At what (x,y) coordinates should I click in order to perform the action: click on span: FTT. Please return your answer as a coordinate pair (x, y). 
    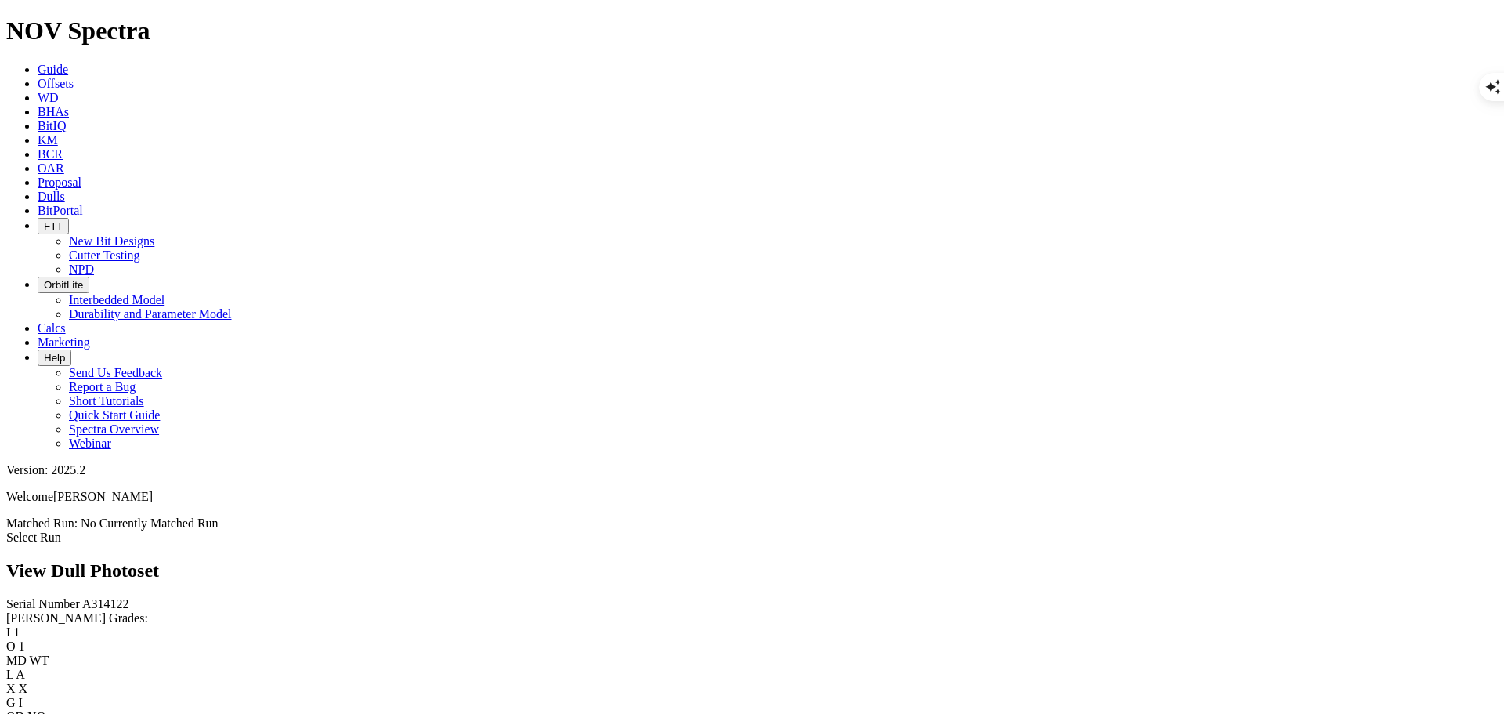
    Looking at the image, I should click on (53, 226).